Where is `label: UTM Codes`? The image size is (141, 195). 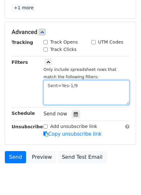
label: UTM Codes is located at coordinates (110, 42).